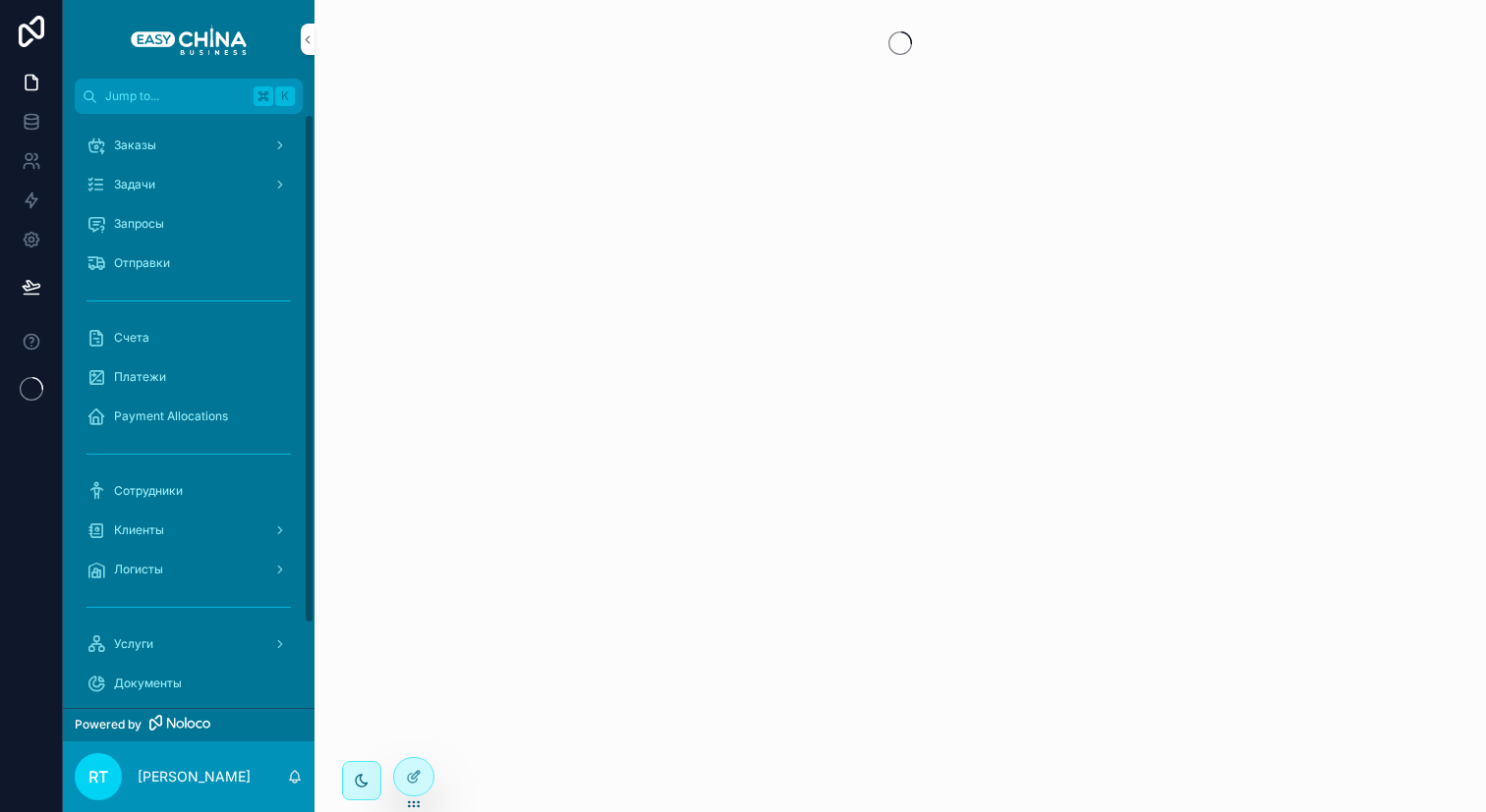 The image size is (1486, 812). Describe the element at coordinates (188, 410) in the screenshot. I see `div: scrollable content` at that location.